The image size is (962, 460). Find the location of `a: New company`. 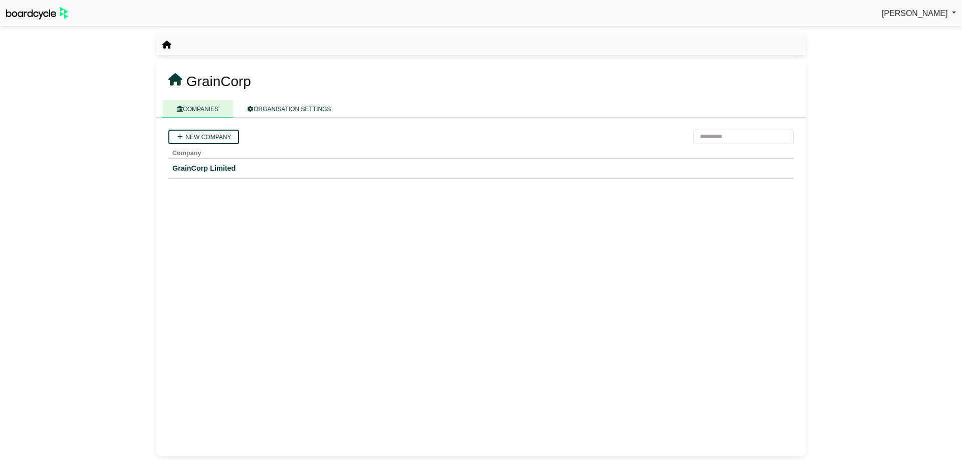

a: New company is located at coordinates (203, 137).